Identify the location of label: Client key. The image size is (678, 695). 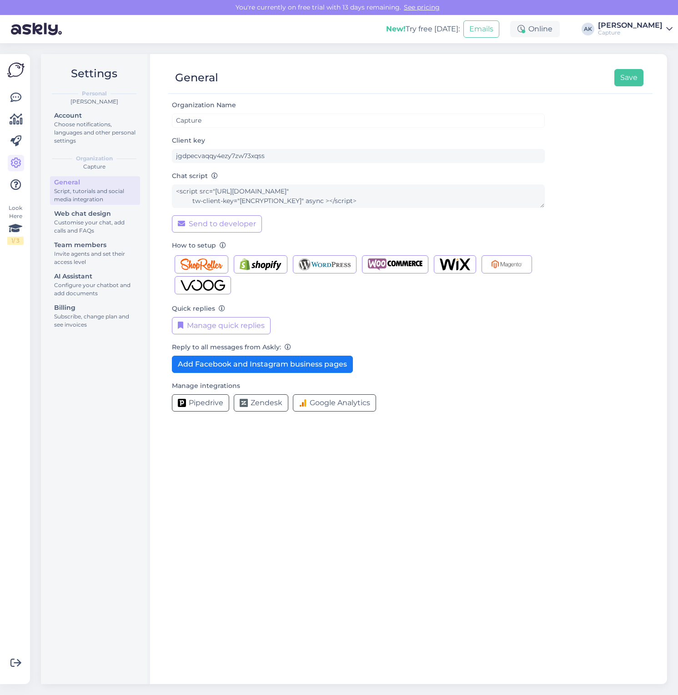
(188, 140).